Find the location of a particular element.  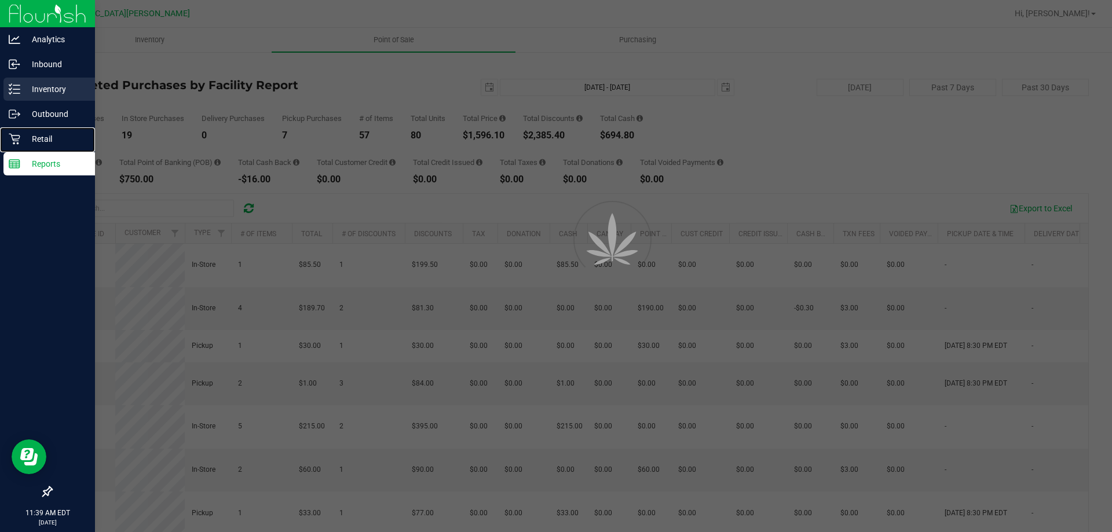

p: 11:39 AM EDT is located at coordinates (47, 513).